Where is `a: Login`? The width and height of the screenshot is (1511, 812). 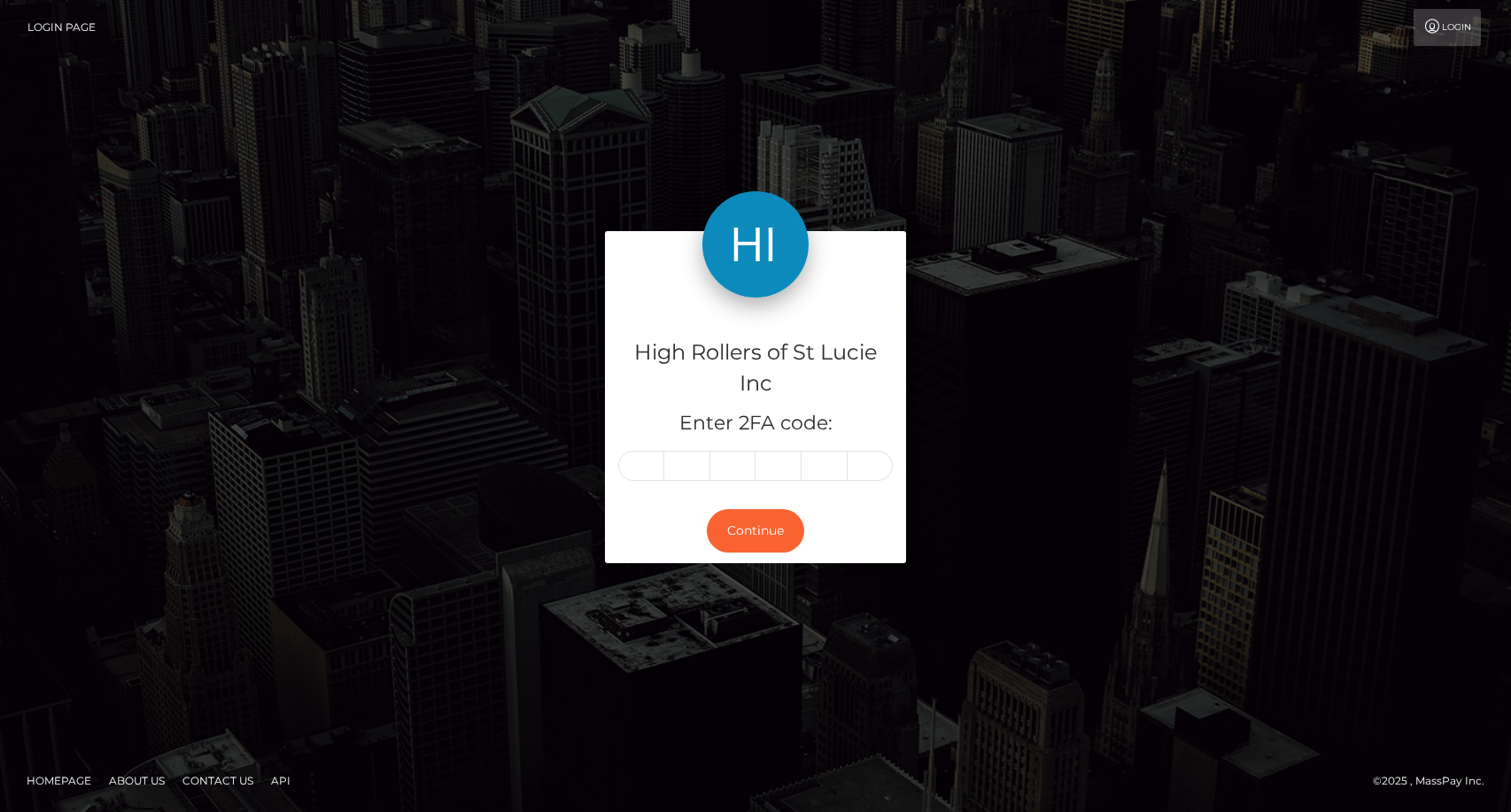 a: Login is located at coordinates (1448, 28).